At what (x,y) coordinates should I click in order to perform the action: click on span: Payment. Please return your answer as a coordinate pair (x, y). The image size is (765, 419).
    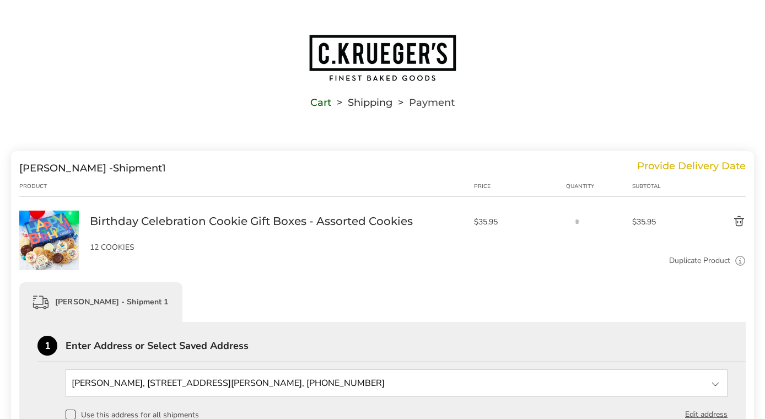
    Looking at the image, I should click on (432, 103).